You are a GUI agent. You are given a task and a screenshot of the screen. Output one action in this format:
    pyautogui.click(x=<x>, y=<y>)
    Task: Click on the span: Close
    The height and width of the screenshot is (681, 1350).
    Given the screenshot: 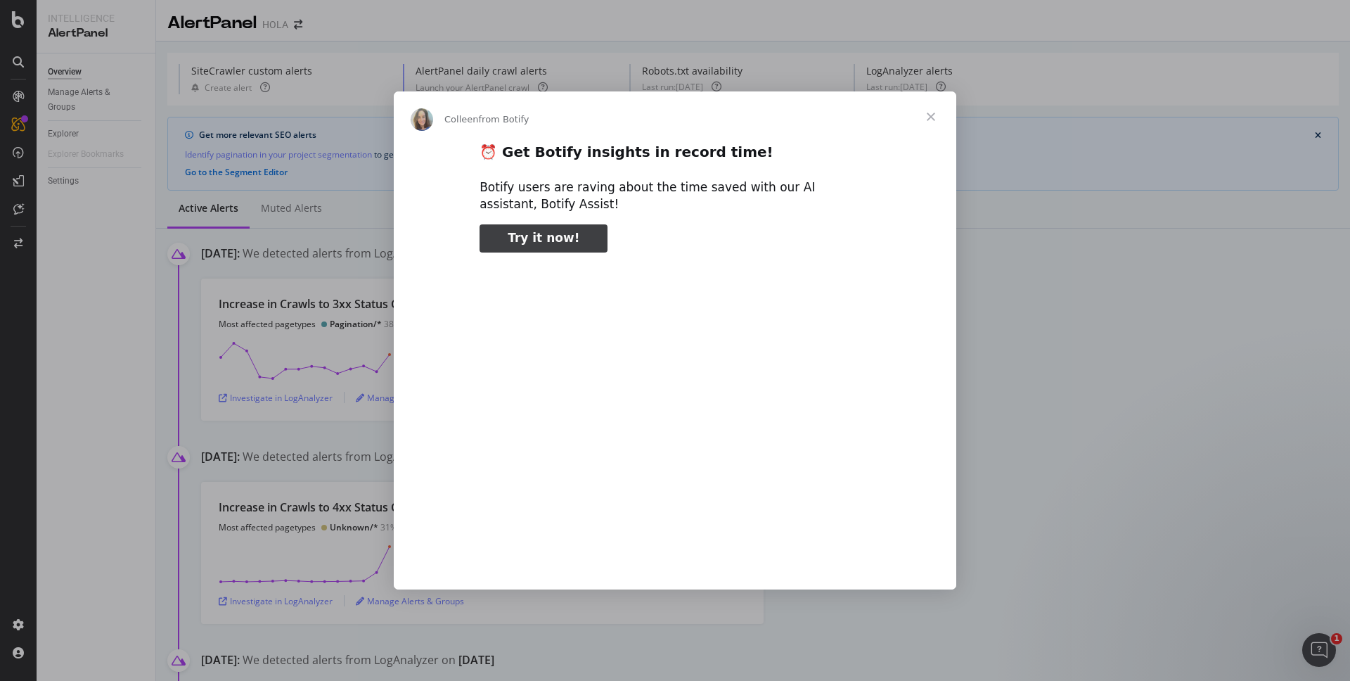 What is the action you would take?
    pyautogui.click(x=931, y=117)
    